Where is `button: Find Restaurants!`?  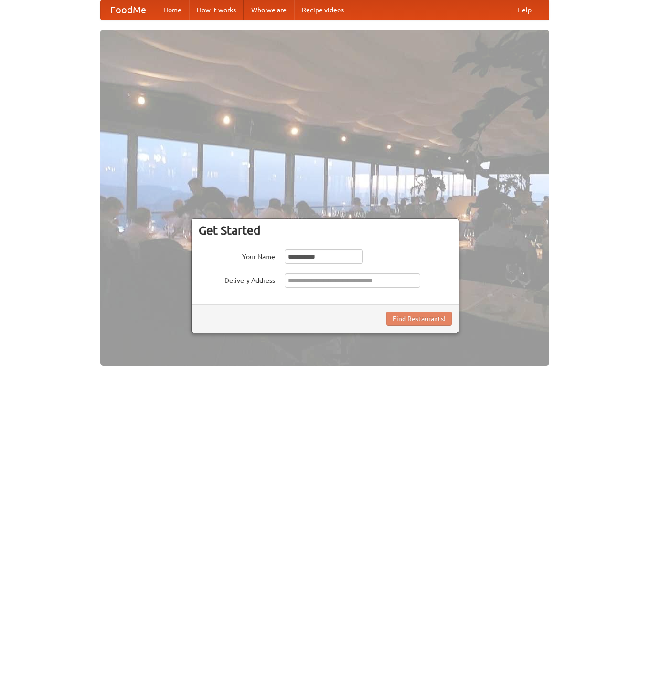 button: Find Restaurants! is located at coordinates (419, 319).